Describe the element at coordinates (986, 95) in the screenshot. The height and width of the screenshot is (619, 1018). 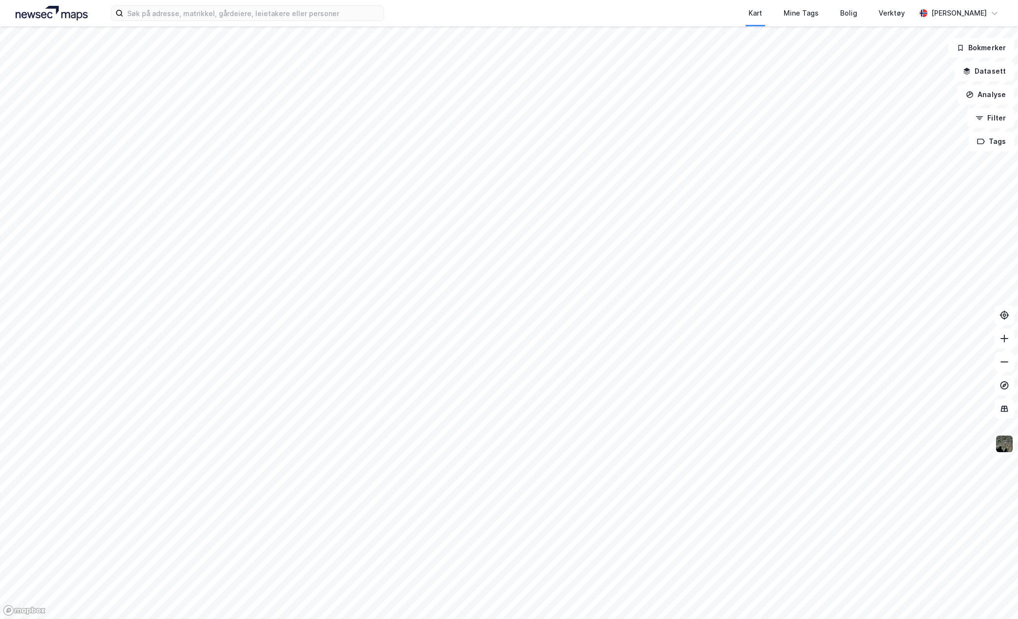
I see `button: Analyse` at that location.